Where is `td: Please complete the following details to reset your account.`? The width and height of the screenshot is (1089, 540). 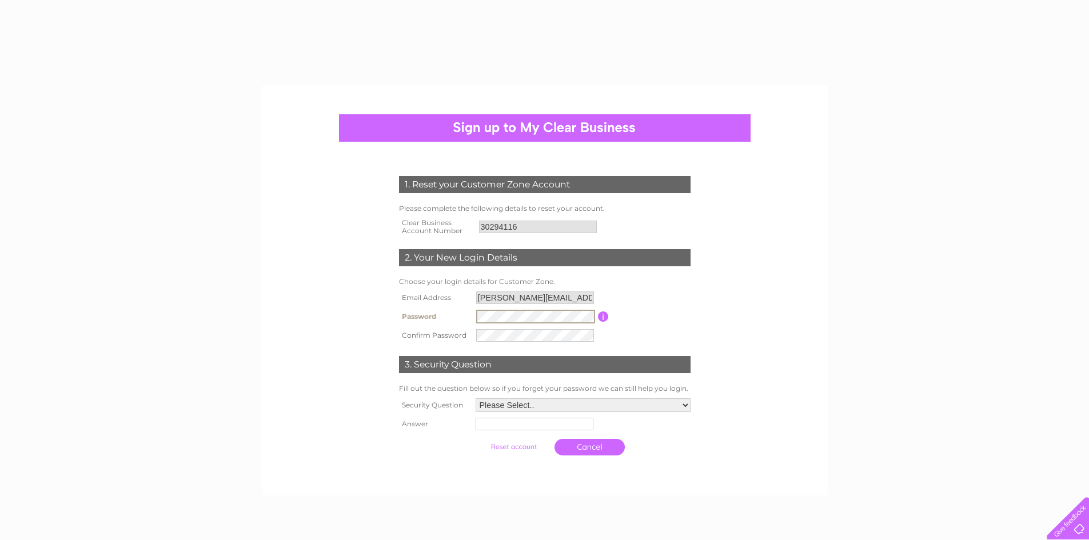
td: Please complete the following details to reset your account. is located at coordinates (545, 209).